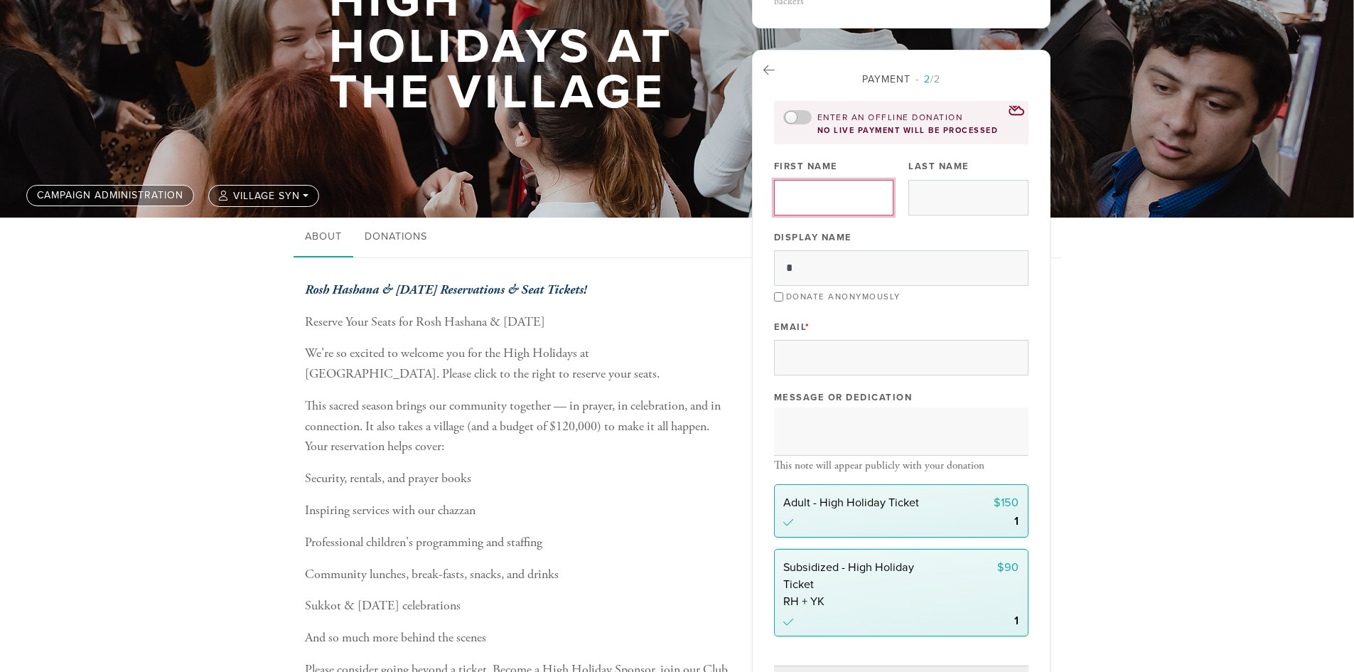 The width and height of the screenshot is (1354, 672). I want to click on a: Donations, so click(396, 237).